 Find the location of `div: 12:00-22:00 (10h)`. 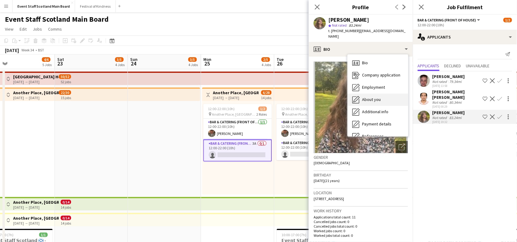

div: 12:00-22:00 (10h) is located at coordinates (465, 25).